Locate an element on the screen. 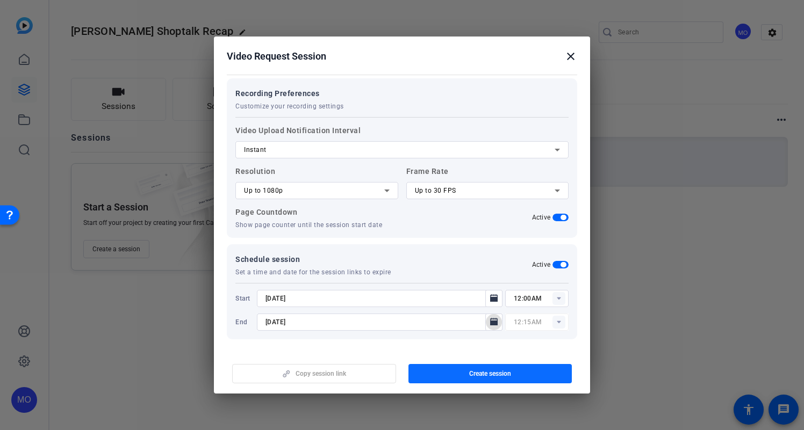 This screenshot has width=804, height=430. div: Video Request Session is located at coordinates (402, 56).